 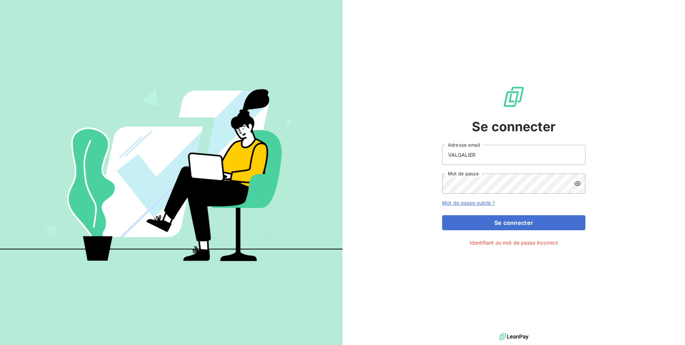 I want to click on img: Logo LeanPay, so click(x=514, y=97).